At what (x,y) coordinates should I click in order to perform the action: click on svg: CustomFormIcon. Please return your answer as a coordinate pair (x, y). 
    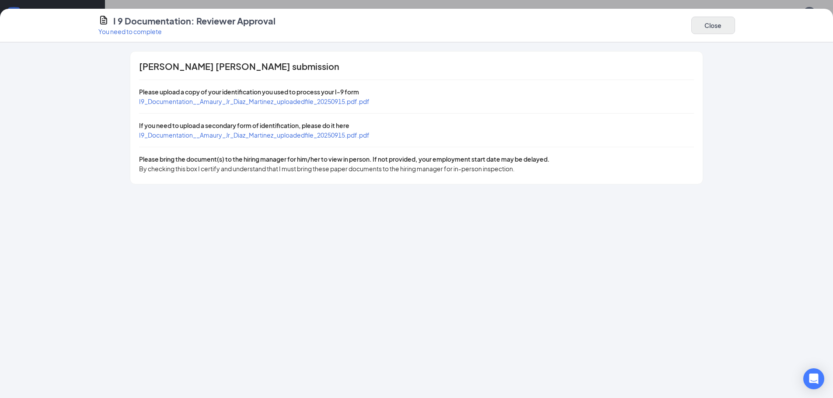
    Looking at the image, I should click on (104, 20).